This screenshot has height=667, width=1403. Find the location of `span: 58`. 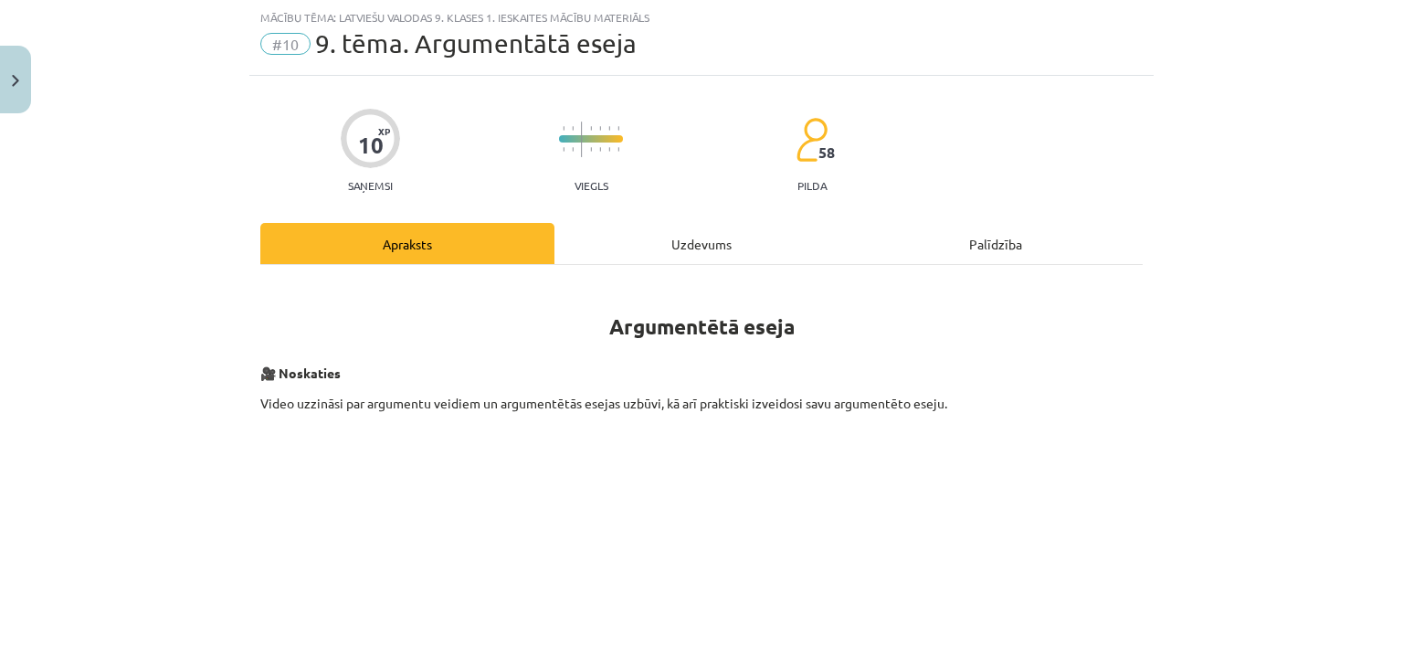

span: 58 is located at coordinates (827, 153).